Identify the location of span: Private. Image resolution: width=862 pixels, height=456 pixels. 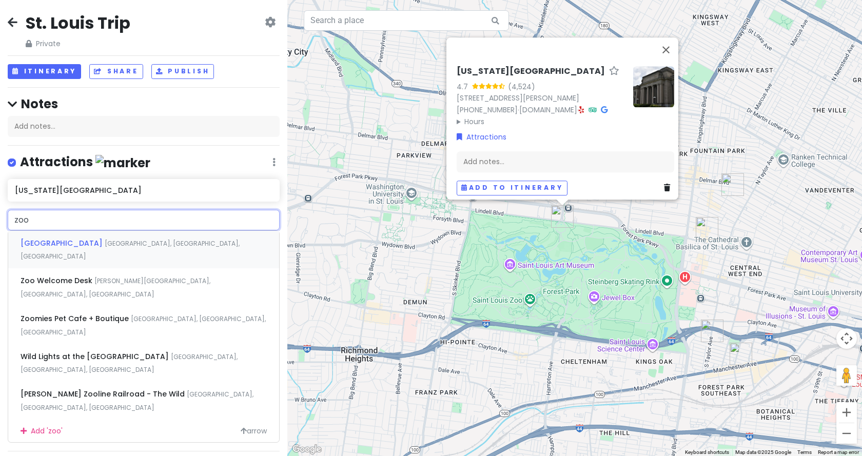
(78, 44).